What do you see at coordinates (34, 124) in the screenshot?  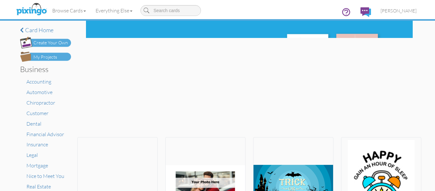 I see `span: Dental` at bounding box center [34, 124].